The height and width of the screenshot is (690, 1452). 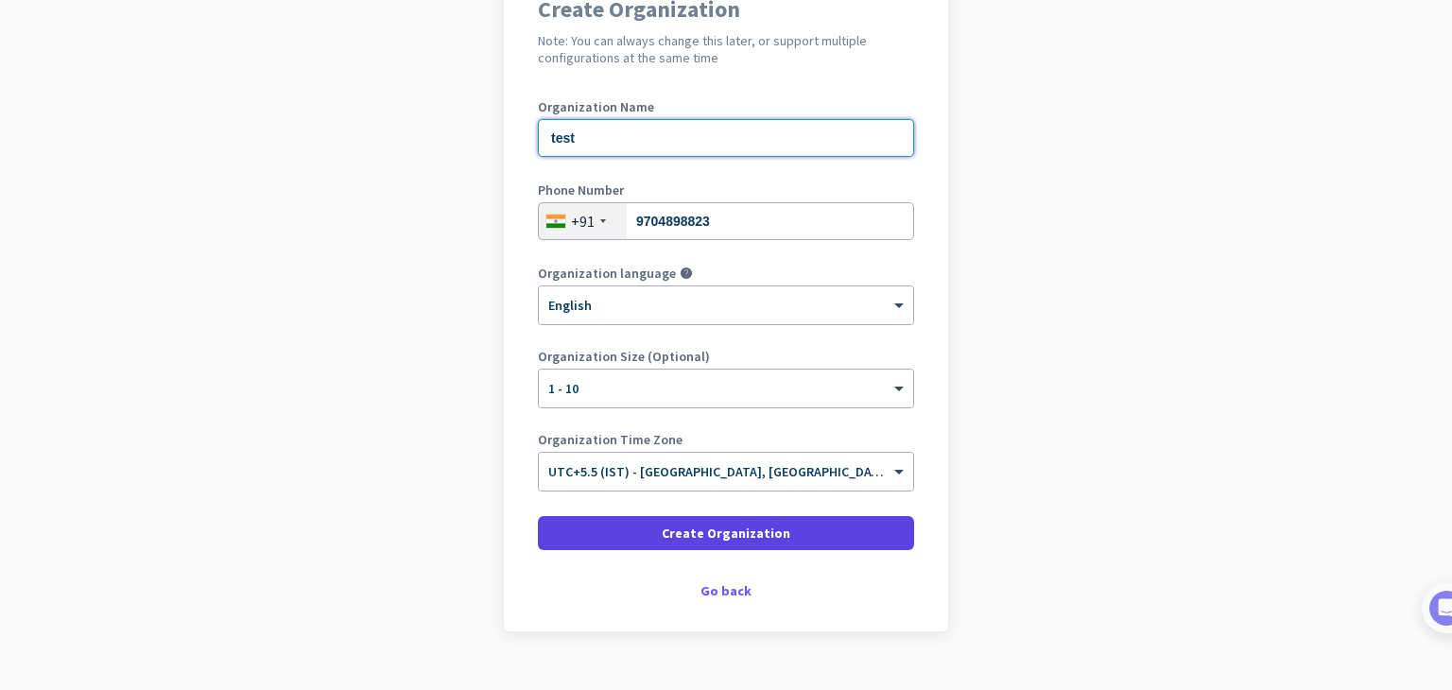 What do you see at coordinates (726, 439) in the screenshot?
I see `label: Organization Time Zone` at bounding box center [726, 439].